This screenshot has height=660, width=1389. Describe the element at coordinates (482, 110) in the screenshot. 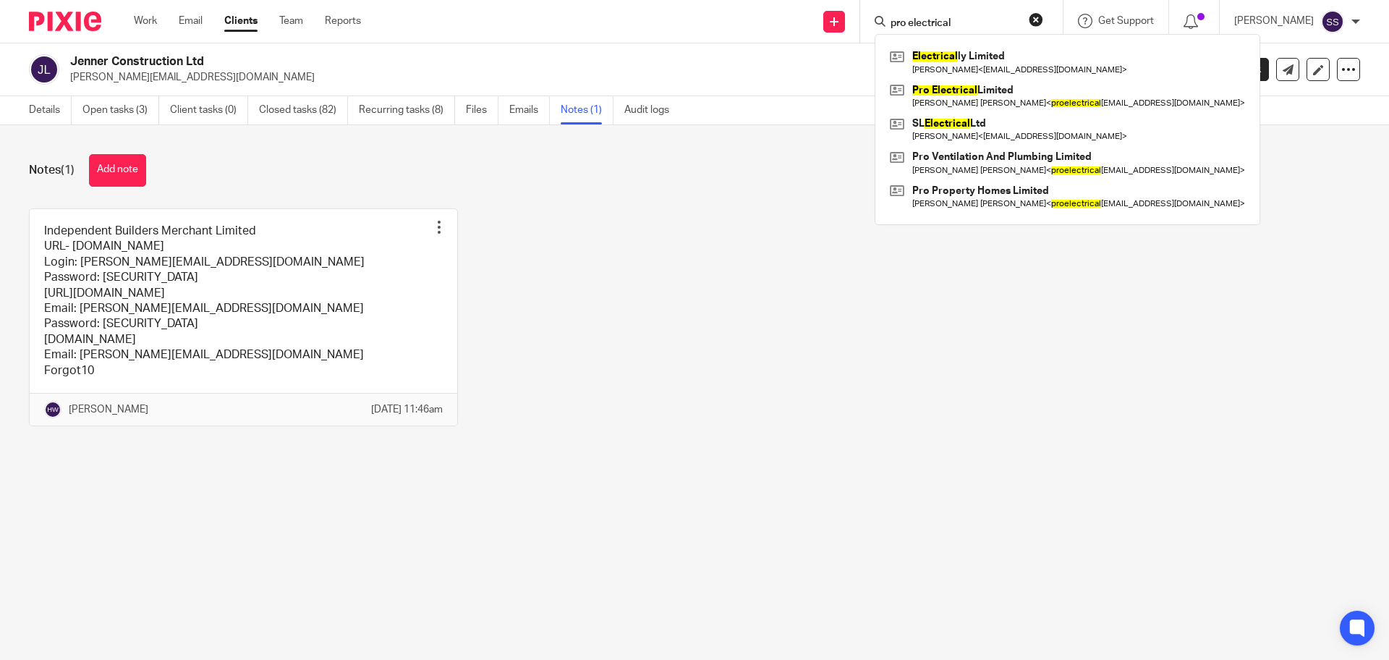

I see `a: Files` at that location.